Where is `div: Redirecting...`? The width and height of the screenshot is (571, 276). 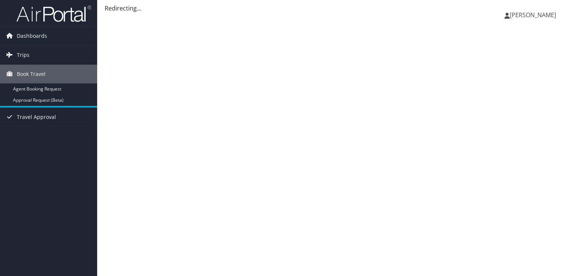 div: Redirecting... is located at coordinates (334, 8).